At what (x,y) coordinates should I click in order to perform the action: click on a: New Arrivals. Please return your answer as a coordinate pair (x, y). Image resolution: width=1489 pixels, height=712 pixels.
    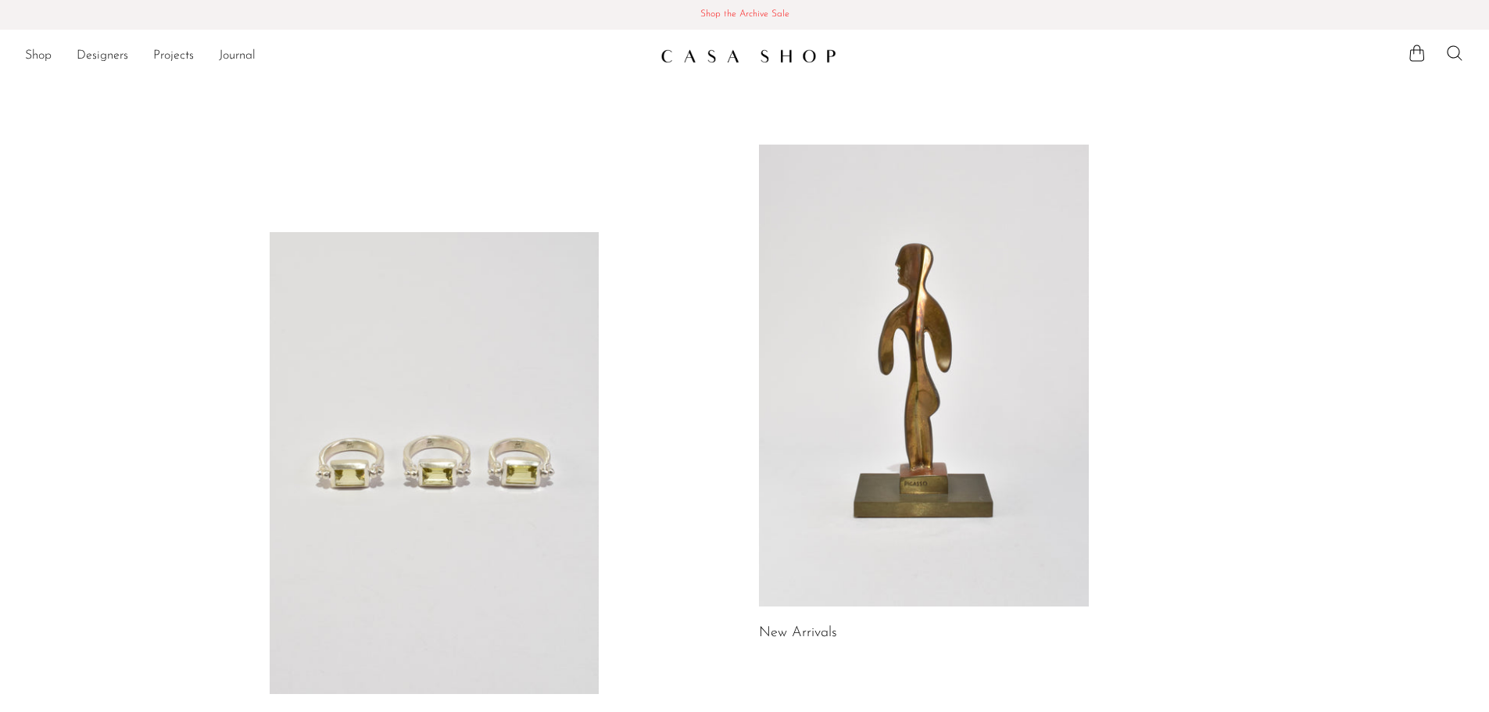
    Looking at the image, I should click on (798, 633).